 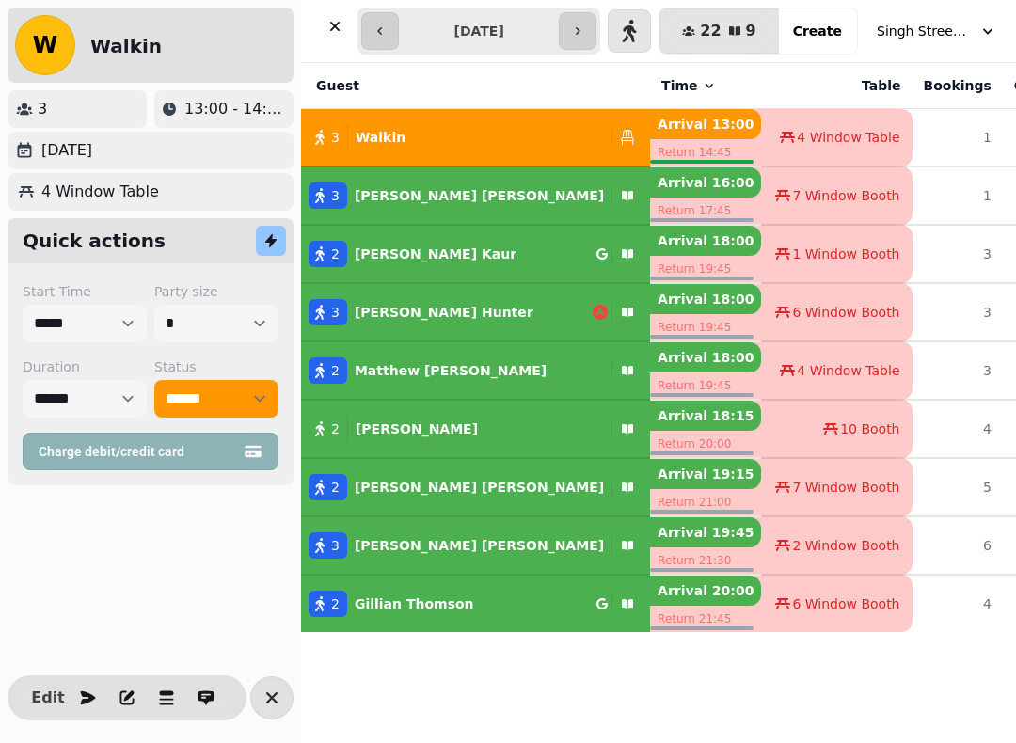 What do you see at coordinates (705, 416) in the screenshot?
I see `p: Arrival 18:15` at bounding box center [705, 416].